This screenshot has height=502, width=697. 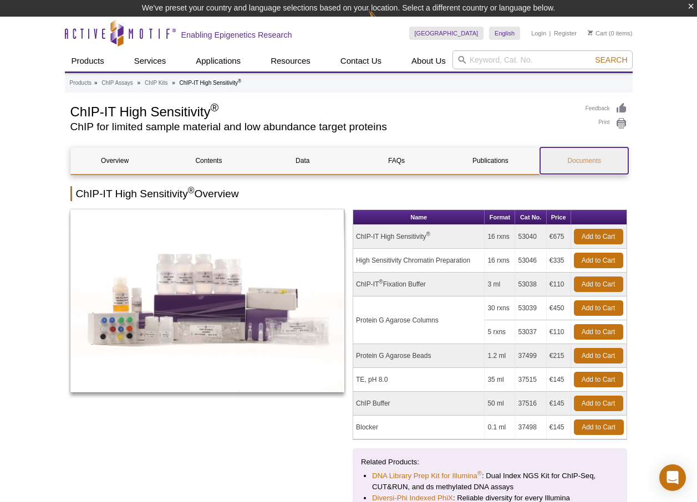 I want to click on th: Price, so click(x=559, y=217).